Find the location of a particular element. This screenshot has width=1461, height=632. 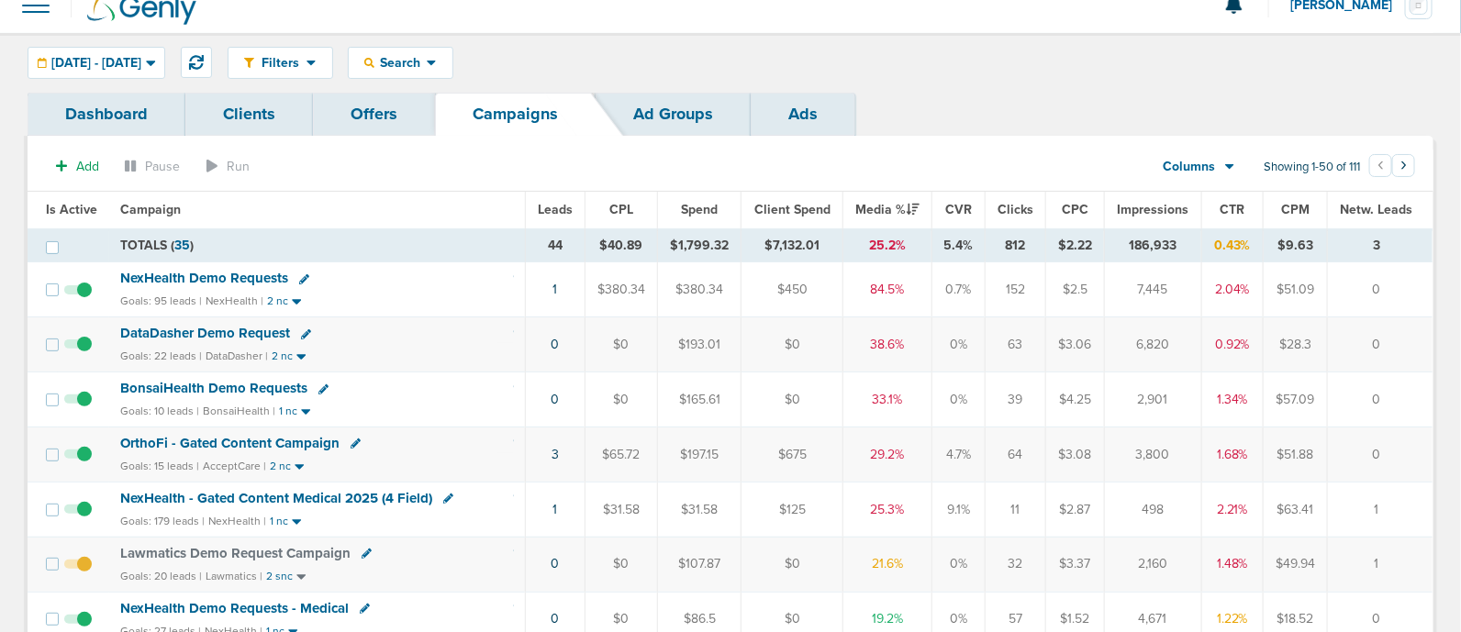

span: Columns is located at coordinates (1189, 167).